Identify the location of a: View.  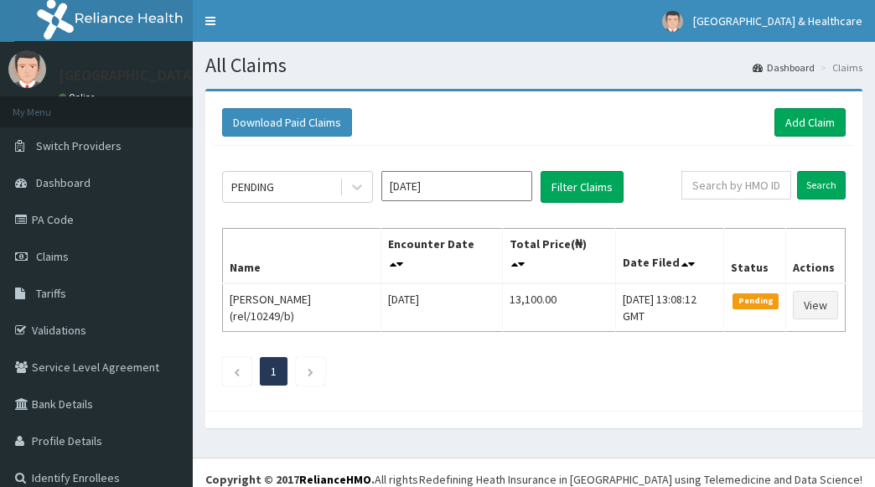
(815, 305).